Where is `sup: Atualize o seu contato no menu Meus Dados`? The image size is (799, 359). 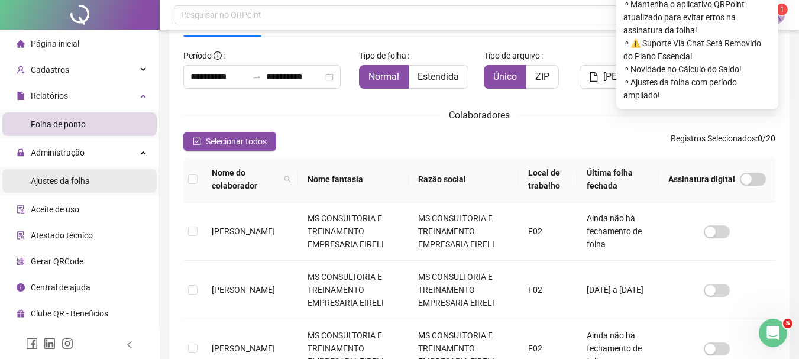
sup: Atualize o seu contato no menu Meus Dados is located at coordinates (782, 9).